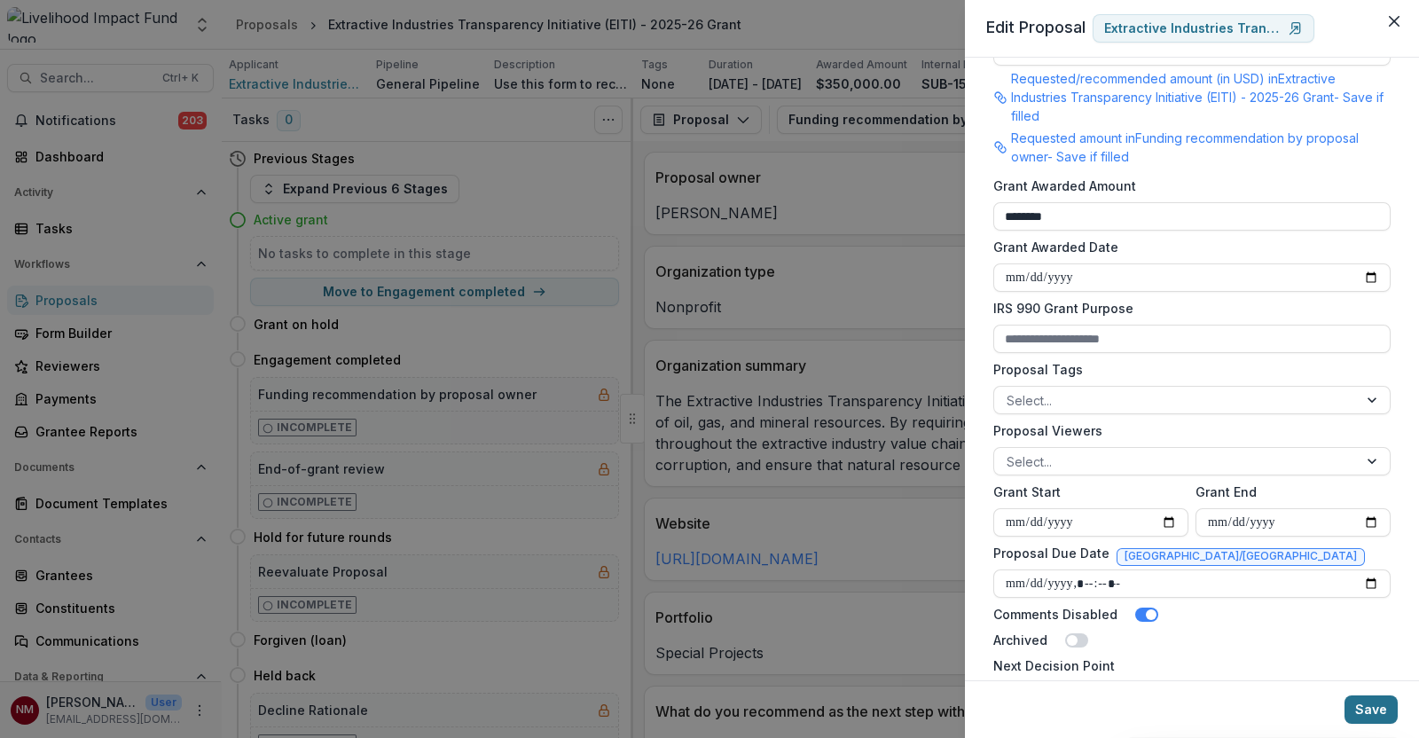 This screenshot has width=1419, height=738. What do you see at coordinates (1187, 308) in the screenshot?
I see `label: IRS 990 Grant Purpose` at bounding box center [1187, 308].